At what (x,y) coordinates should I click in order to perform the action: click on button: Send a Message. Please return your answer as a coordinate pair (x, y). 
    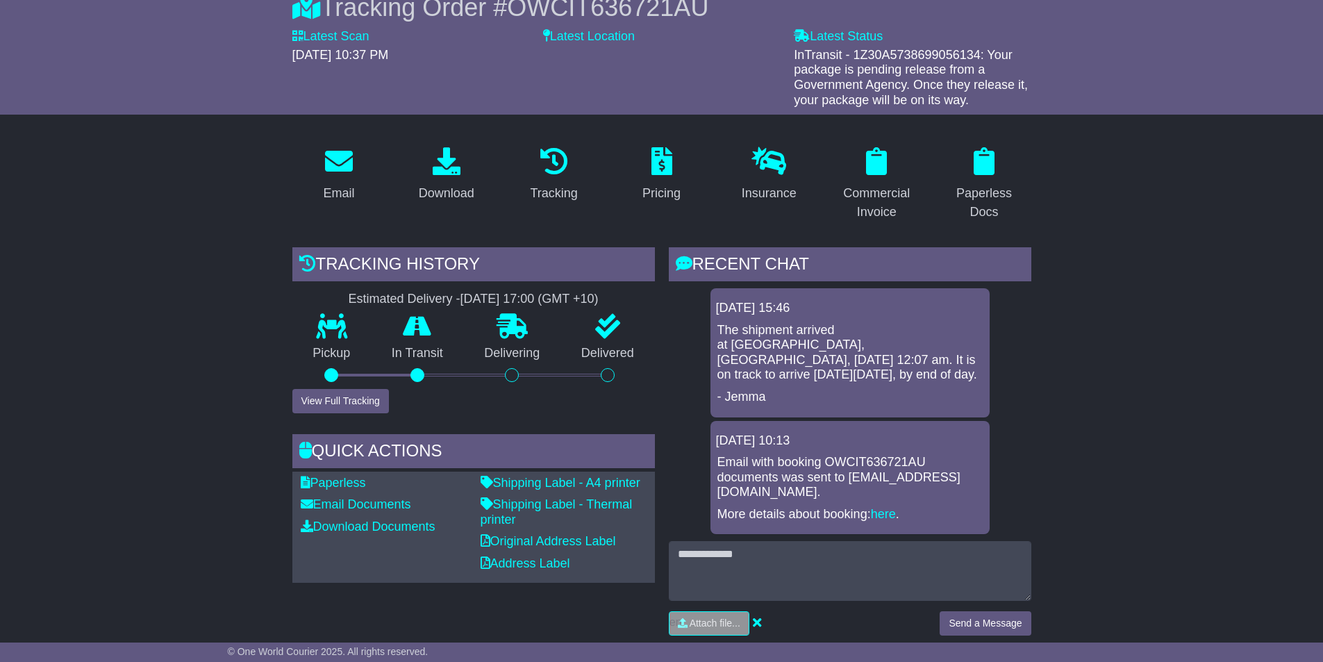
    Looking at the image, I should click on (985, 623).